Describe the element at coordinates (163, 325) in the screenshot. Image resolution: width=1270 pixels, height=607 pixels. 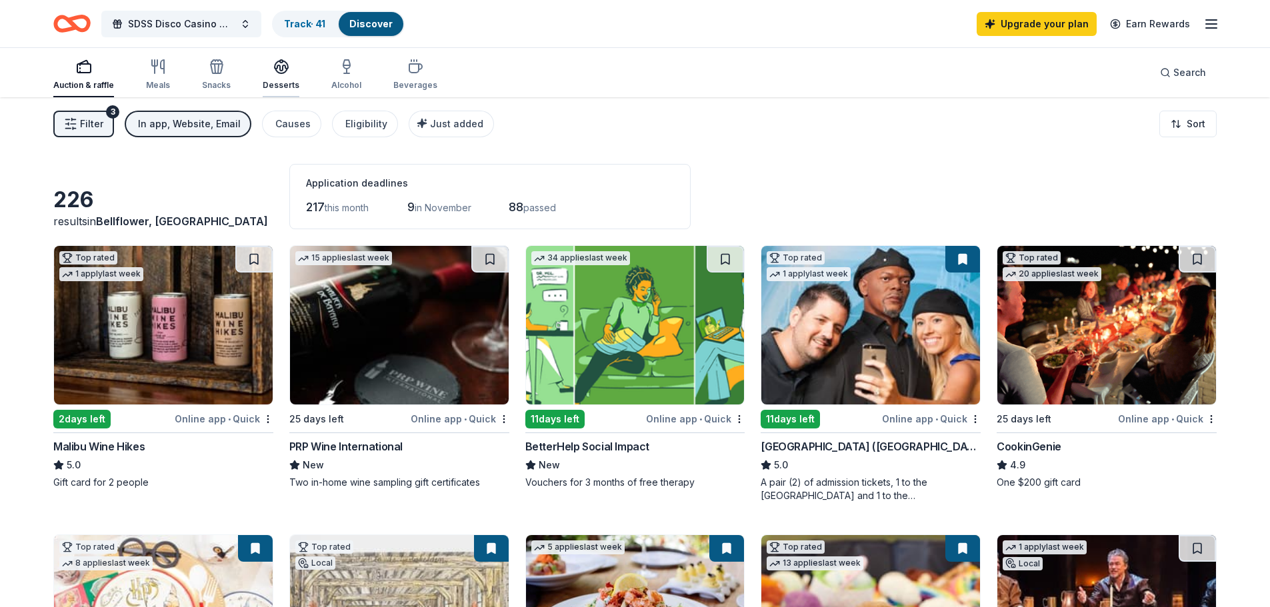
I see `img: Image for Malibu Wine Hikes` at that location.